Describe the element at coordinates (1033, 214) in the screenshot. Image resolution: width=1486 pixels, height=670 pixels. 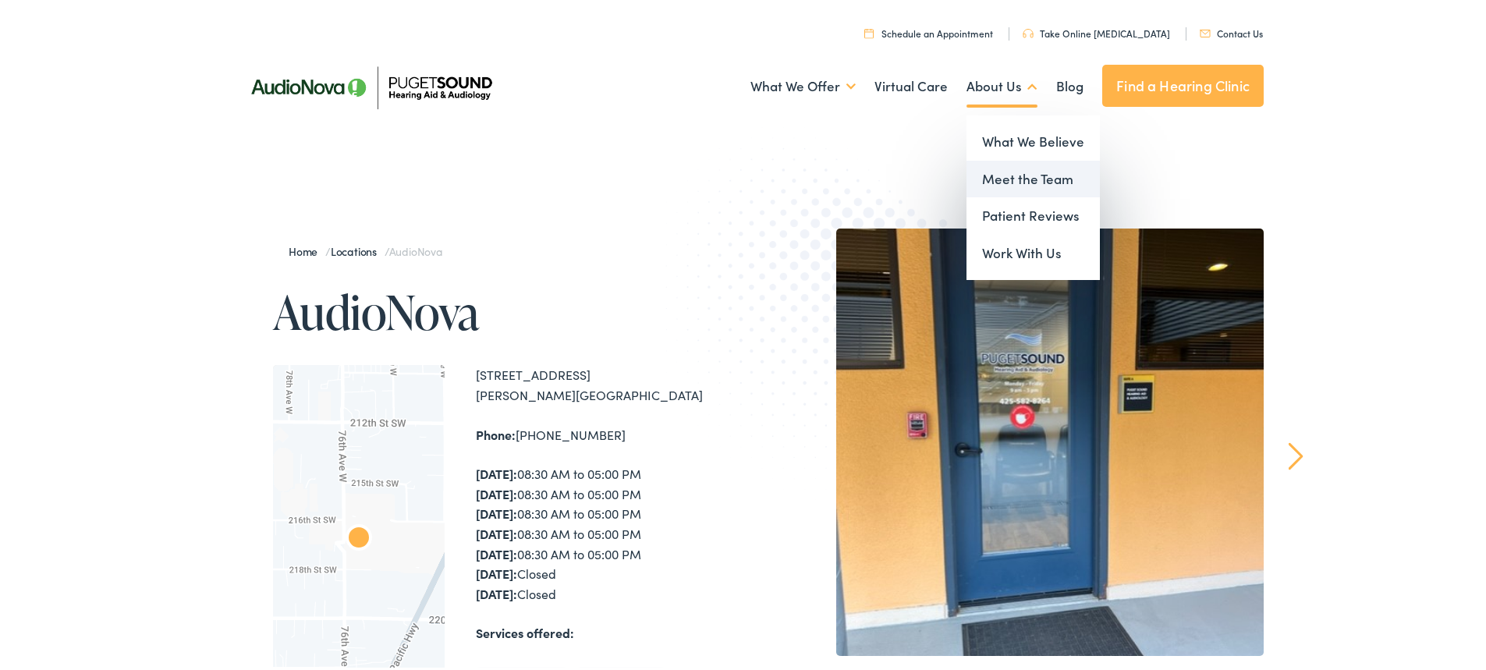
I see `a: Patient Reviews` at that location.